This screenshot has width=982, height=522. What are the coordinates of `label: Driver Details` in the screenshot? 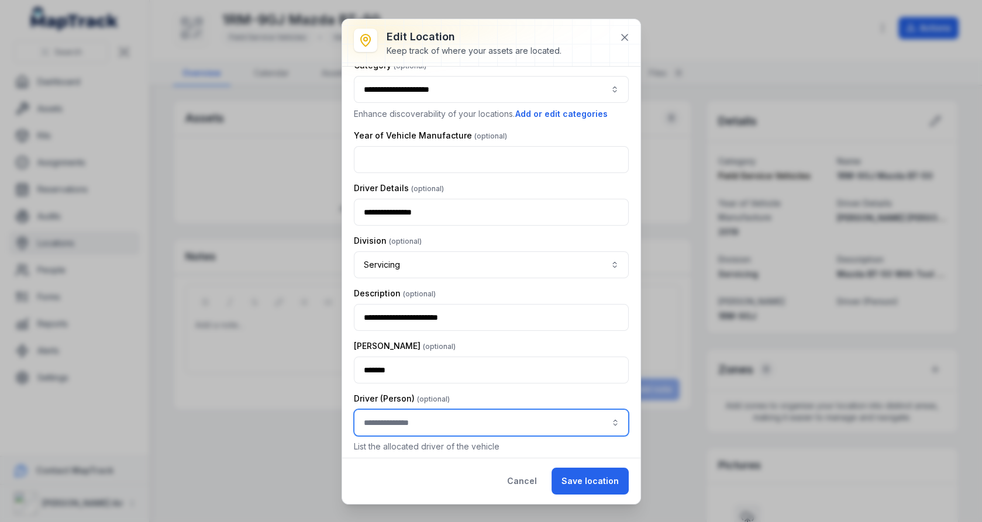 It's located at (399, 188).